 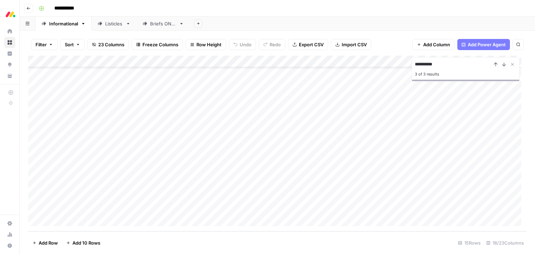 I want to click on a: Home, so click(x=10, y=31).